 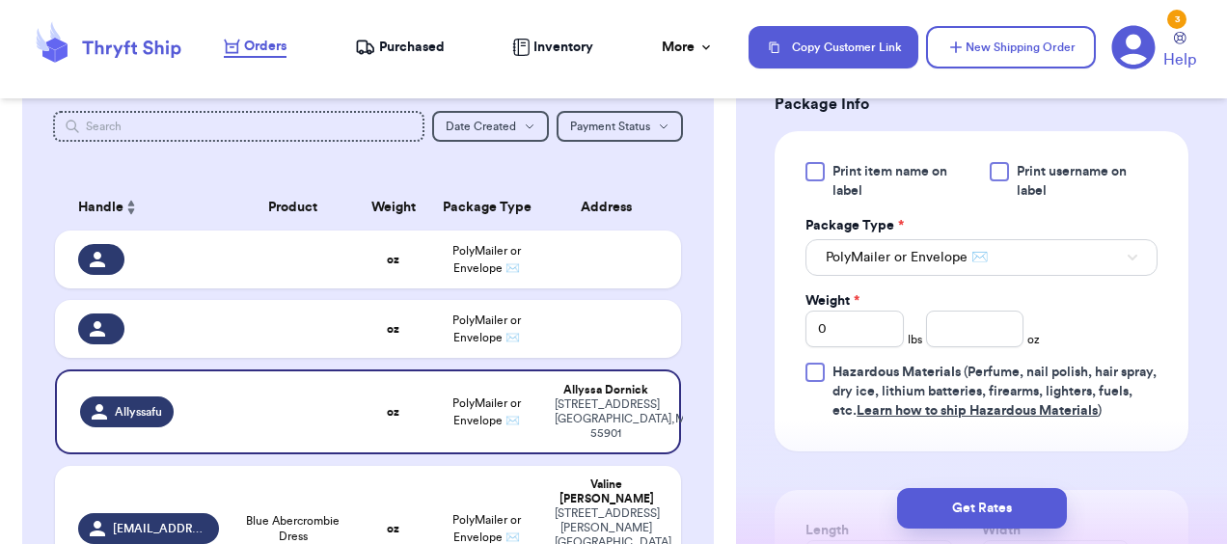 I want to click on button: New Shipping Order, so click(x=1011, y=47).